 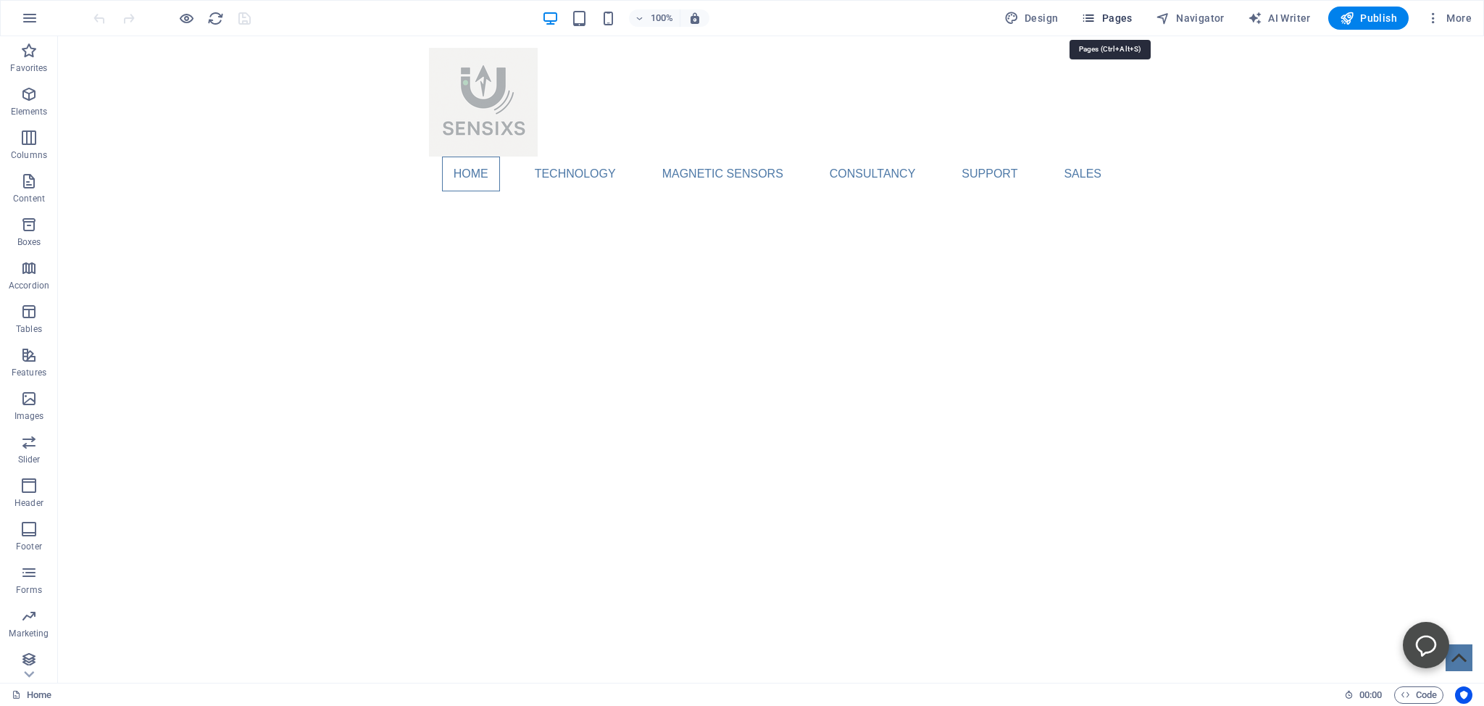 I want to click on span: AI Writer, so click(x=1279, y=18).